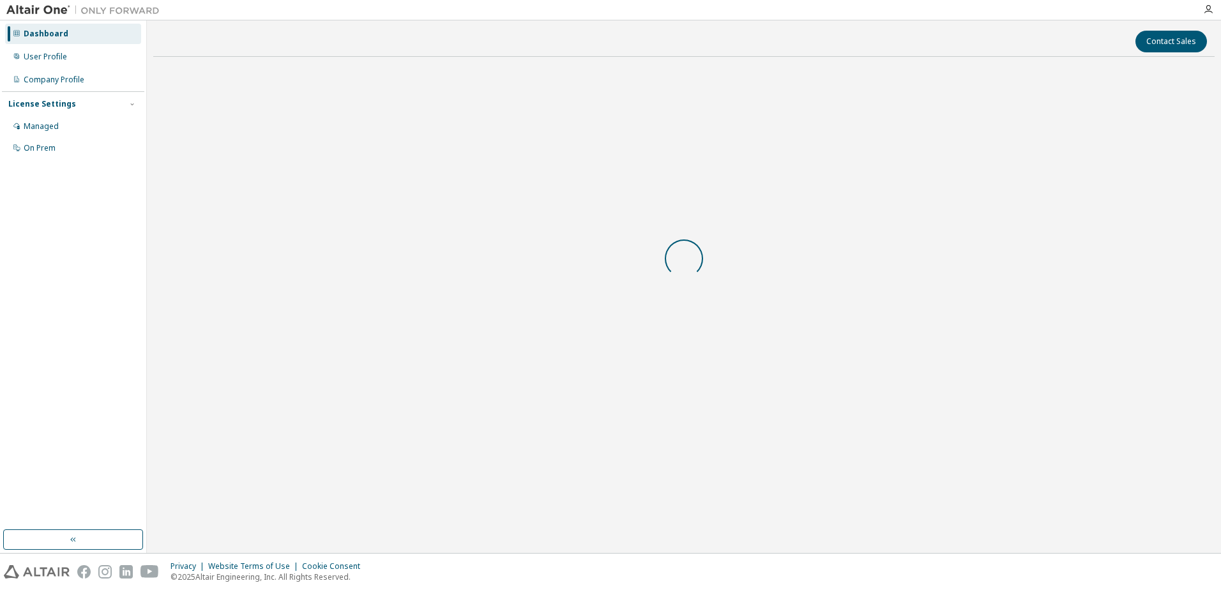 This screenshot has height=590, width=1221. Describe the element at coordinates (1171, 41) in the screenshot. I see `button: Contact Sales` at that location.